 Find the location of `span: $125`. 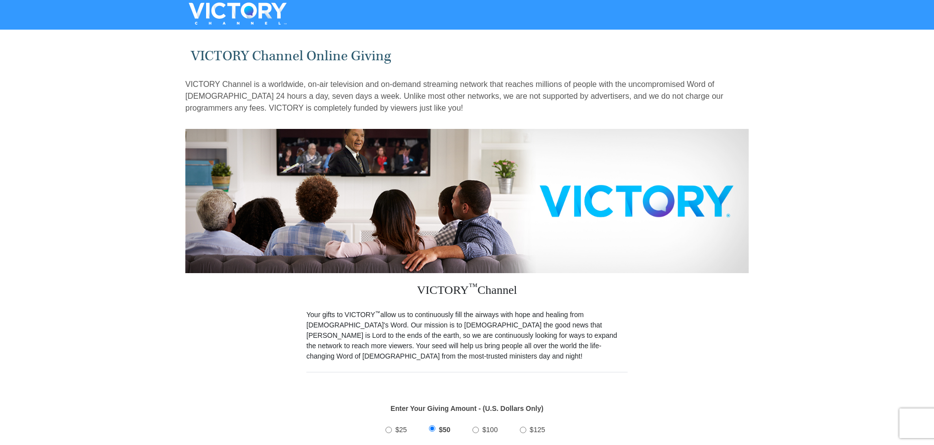

span: $125 is located at coordinates (537, 430).